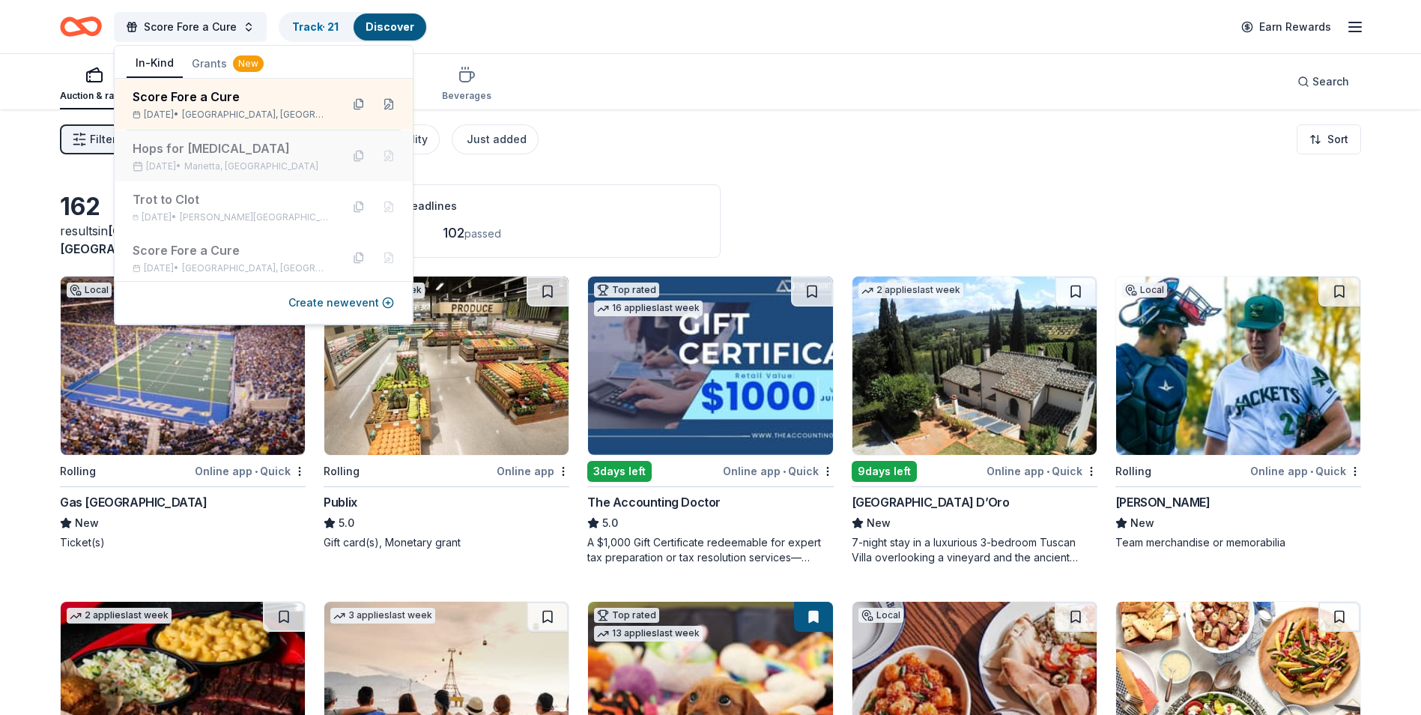 The width and height of the screenshot is (1421, 715). Describe the element at coordinates (1239, 542) in the screenshot. I see `div: Team merchandise or memorabilia` at that location.